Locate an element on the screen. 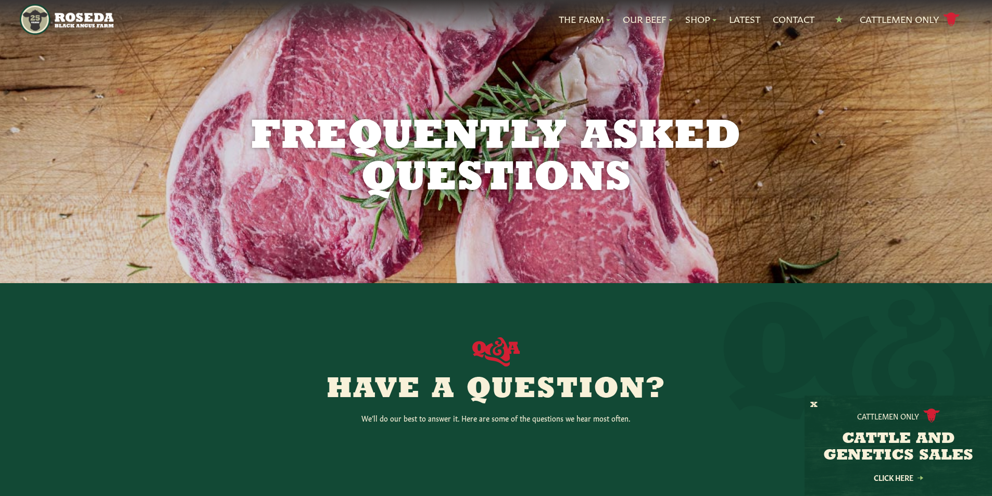  p: We’ll do our best to answer it. Here are some of the questions we hear most often. is located at coordinates (496, 418).